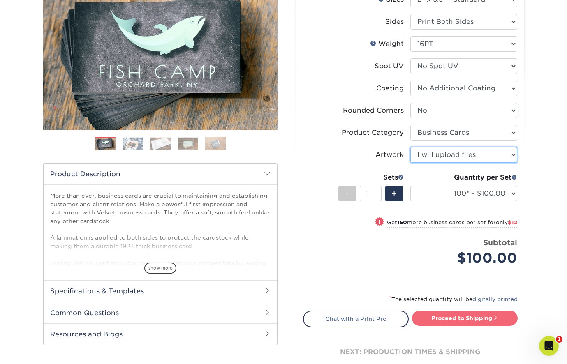 The width and height of the screenshot is (567, 364). I want to click on img: Business Cards 04, so click(188, 143).